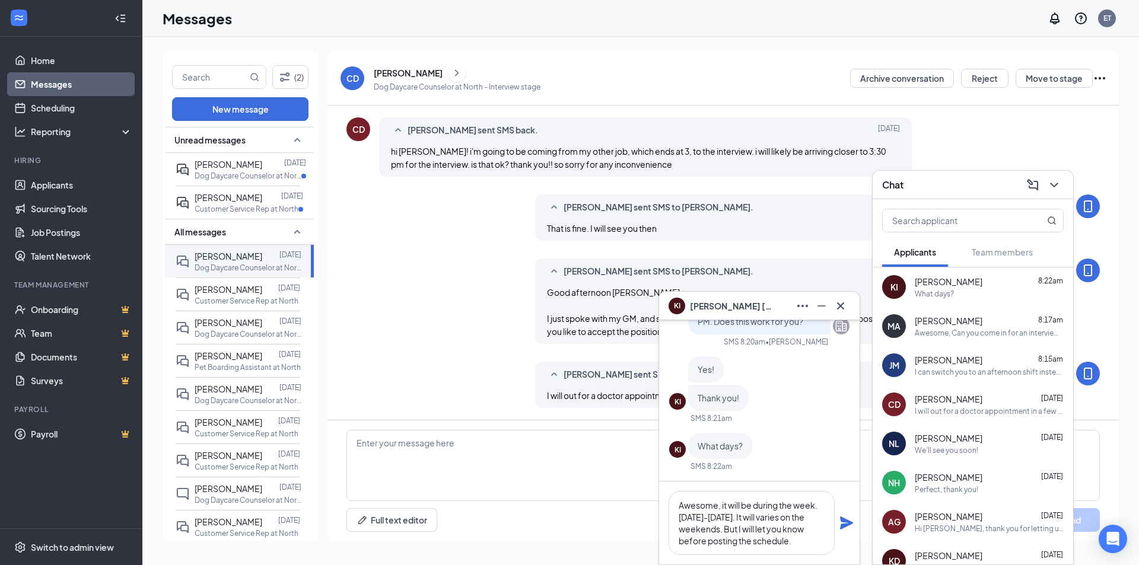 This screenshot has width=1139, height=565. I want to click on div: I will out for a doctor appointment in a few minutes. If I don't reply back., so click(989, 411).